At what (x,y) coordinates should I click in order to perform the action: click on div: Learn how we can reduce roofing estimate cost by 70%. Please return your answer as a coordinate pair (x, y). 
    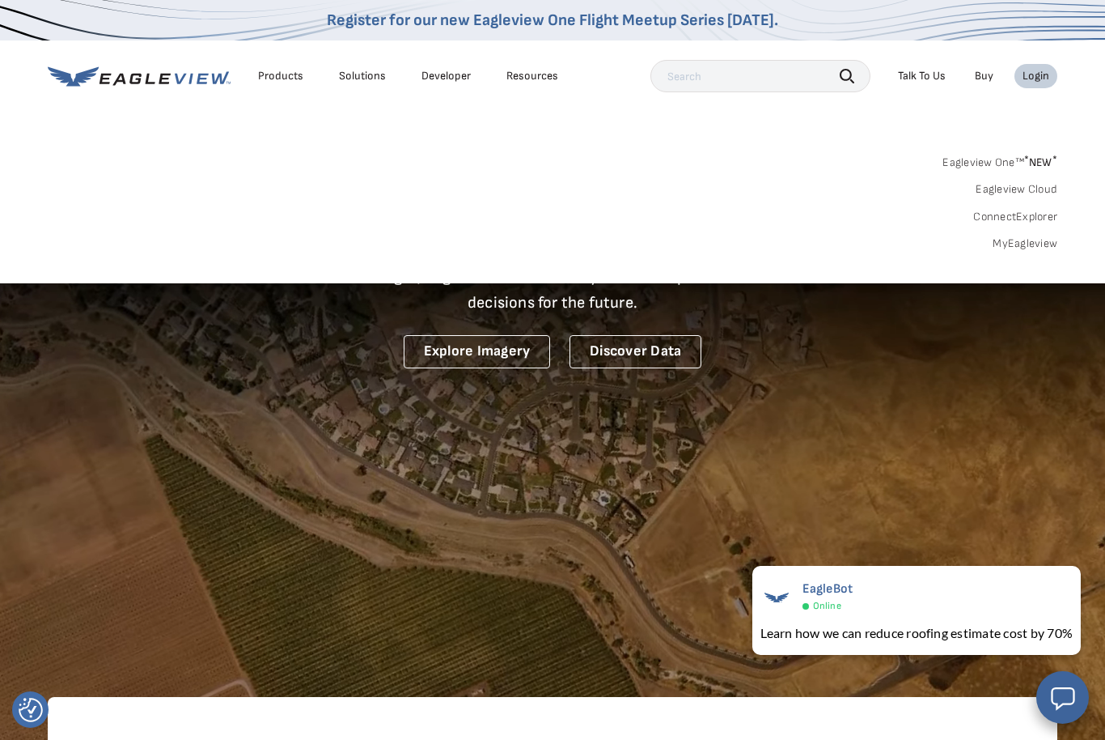
    Looking at the image, I should click on (917, 633).